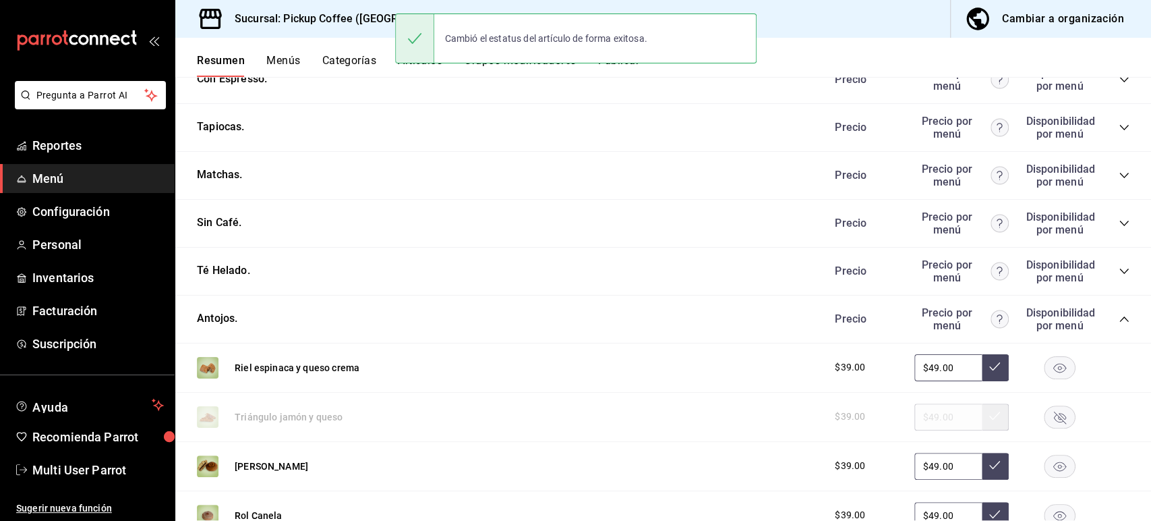 The width and height of the screenshot is (1151, 521). What do you see at coordinates (349, 65) in the screenshot?
I see `button: Categorías` at bounding box center [349, 65].